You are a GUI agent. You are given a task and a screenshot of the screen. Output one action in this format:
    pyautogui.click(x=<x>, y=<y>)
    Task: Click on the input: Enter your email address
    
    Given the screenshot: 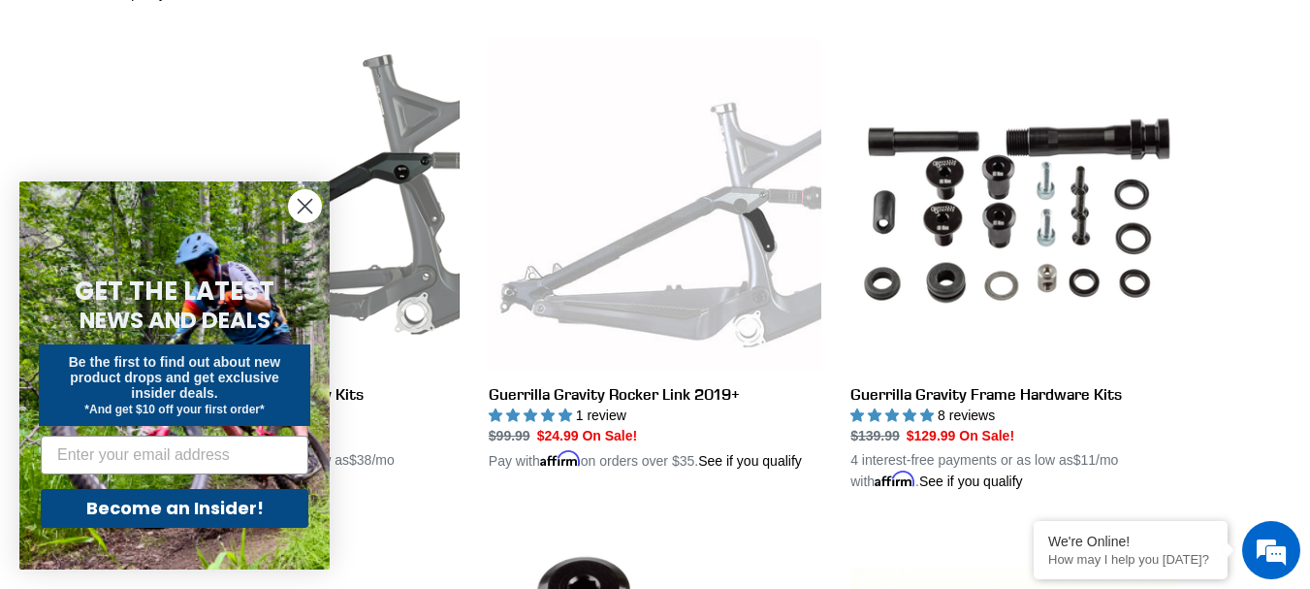 What is the action you would take?
    pyautogui.click(x=175, y=455)
    